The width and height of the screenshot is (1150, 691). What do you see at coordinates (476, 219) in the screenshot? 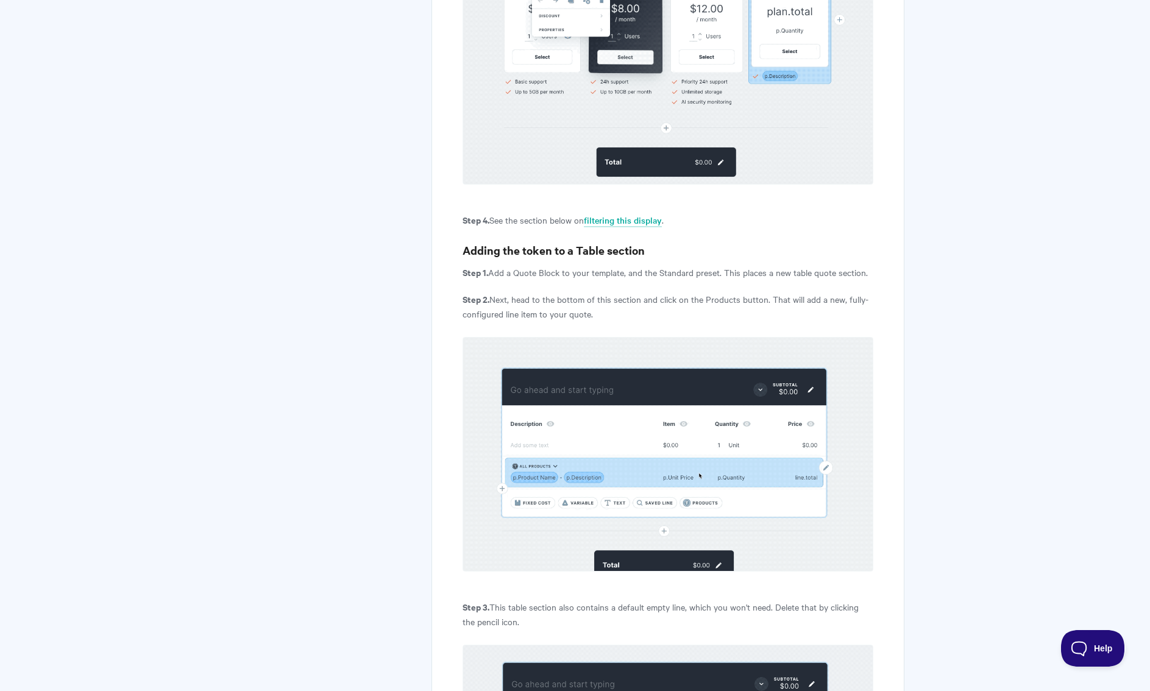
I see `strong: Step 4.` at bounding box center [476, 219].